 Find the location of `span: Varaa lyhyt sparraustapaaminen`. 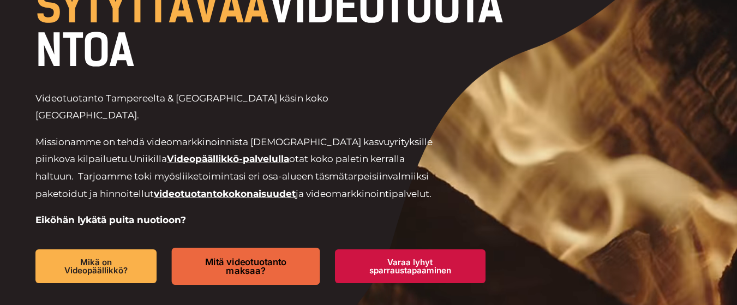

span: Varaa lyhyt sparraustapaaminen is located at coordinates (410, 266).